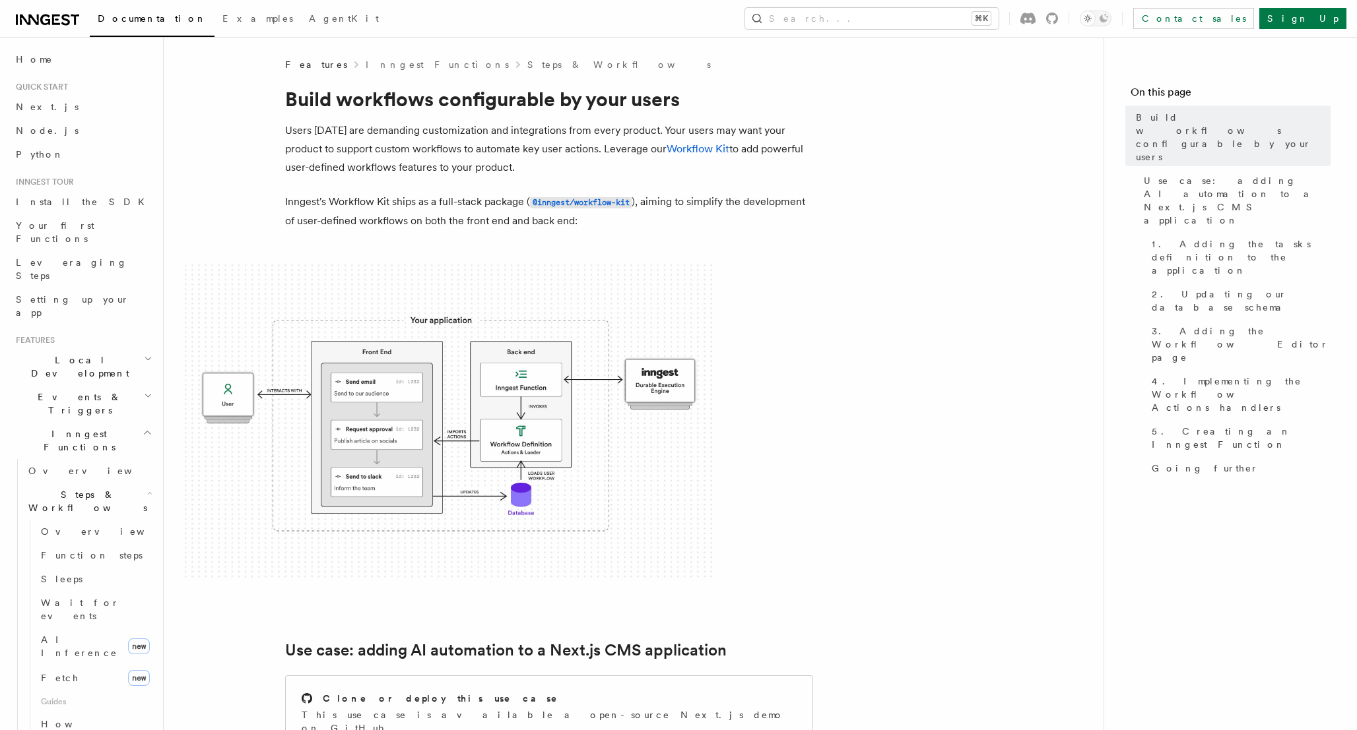 This screenshot has height=730, width=1357. I want to click on code: @inngest/workflow-kit, so click(581, 203).